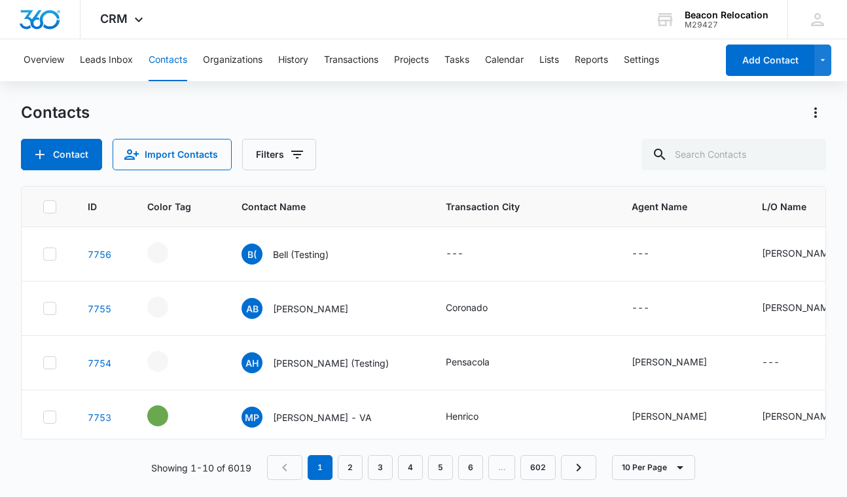 This screenshot has height=497, width=847. I want to click on span: B(, so click(252, 254).